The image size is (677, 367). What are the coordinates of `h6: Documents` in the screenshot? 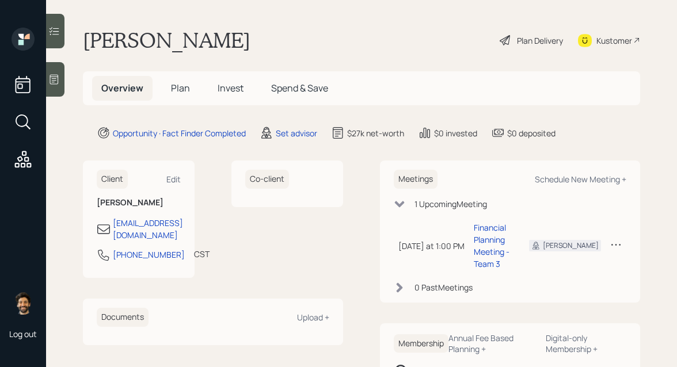 It's located at (123, 317).